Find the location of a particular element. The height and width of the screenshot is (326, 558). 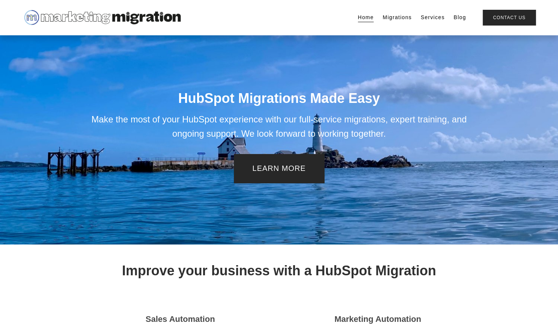

a: Home is located at coordinates (366, 18).